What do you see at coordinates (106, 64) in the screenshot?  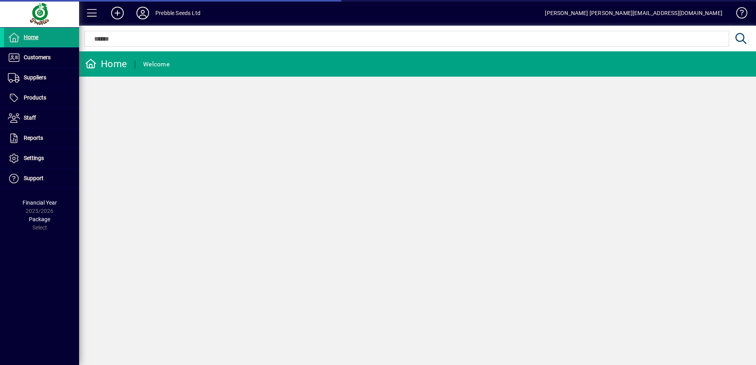 I see `div: Home` at bounding box center [106, 64].